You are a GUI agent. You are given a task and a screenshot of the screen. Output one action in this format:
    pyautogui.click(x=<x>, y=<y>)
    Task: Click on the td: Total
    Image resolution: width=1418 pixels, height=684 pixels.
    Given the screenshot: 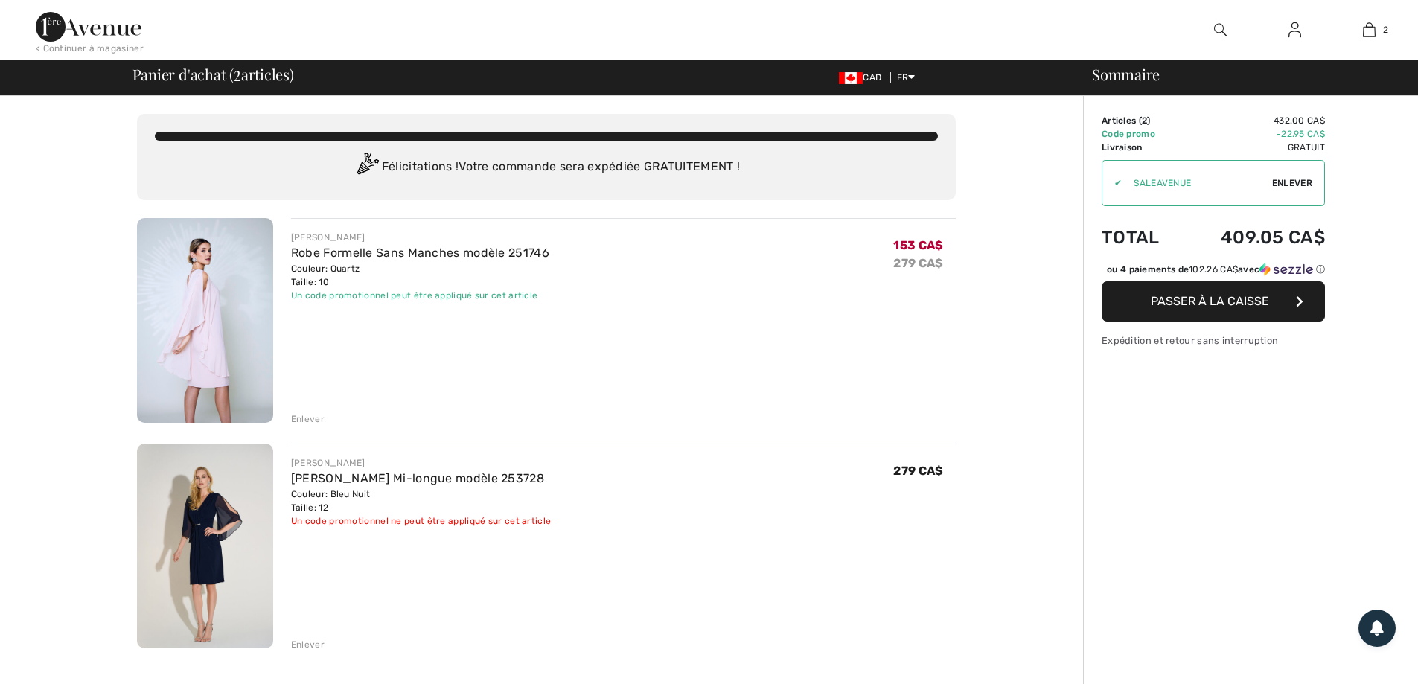 What is the action you would take?
    pyautogui.click(x=1141, y=237)
    